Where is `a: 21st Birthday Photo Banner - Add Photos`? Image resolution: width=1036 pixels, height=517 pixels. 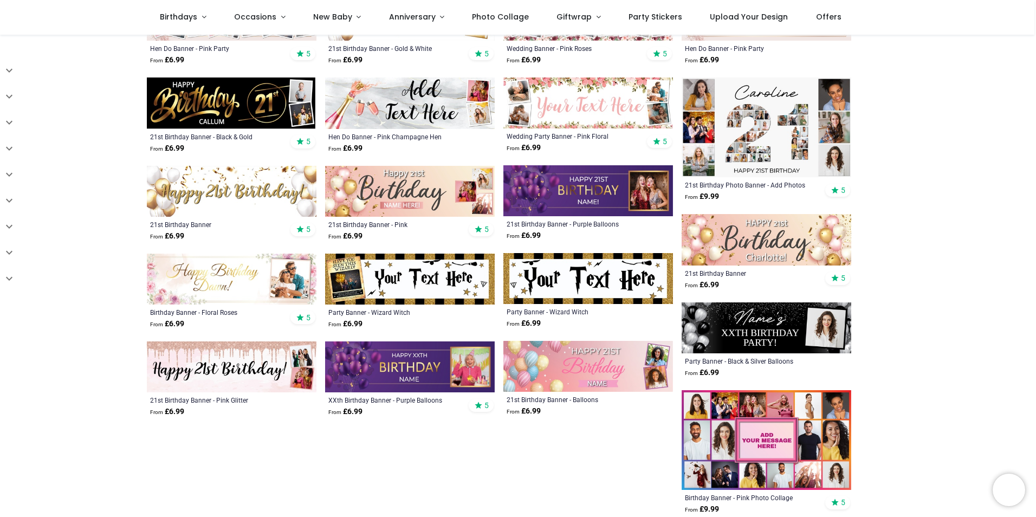
a: 21st Birthday Photo Banner - Add Photos is located at coordinates (750, 185).